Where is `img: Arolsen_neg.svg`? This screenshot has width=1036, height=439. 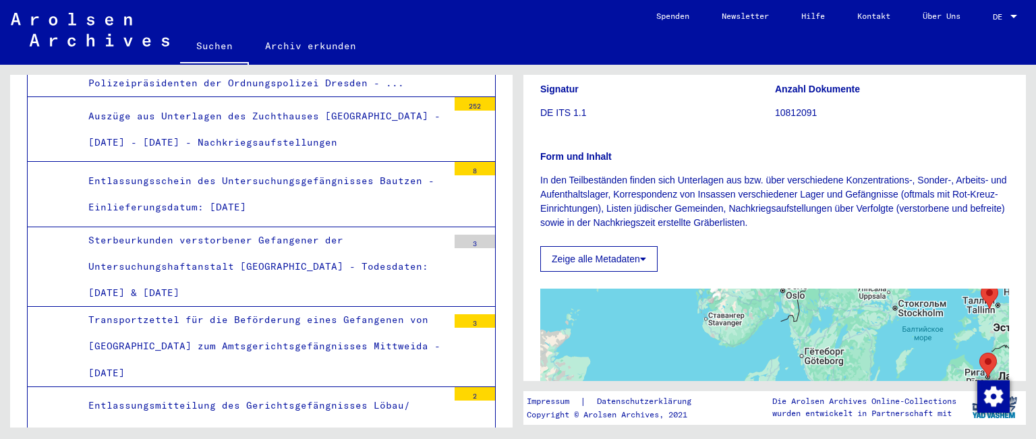
img: Arolsen_neg.svg is located at coordinates (90, 30).